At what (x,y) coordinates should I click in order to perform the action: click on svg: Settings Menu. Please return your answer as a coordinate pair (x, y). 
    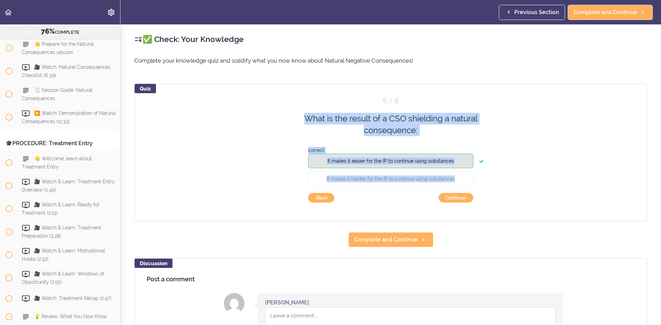
    Looking at the image, I should click on (111, 12).